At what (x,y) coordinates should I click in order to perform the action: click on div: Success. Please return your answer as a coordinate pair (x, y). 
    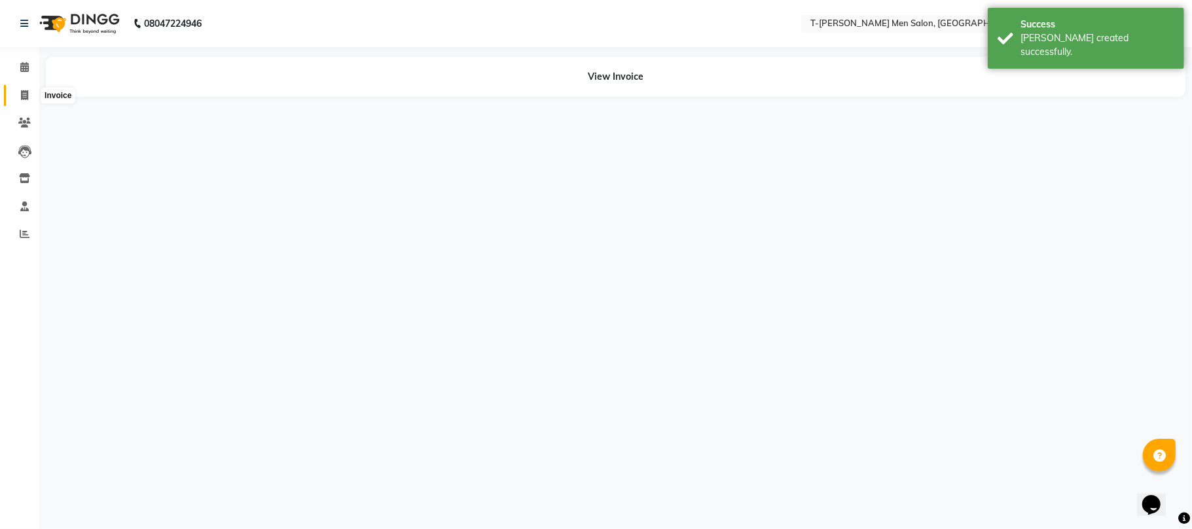
    Looking at the image, I should click on (1097, 24).